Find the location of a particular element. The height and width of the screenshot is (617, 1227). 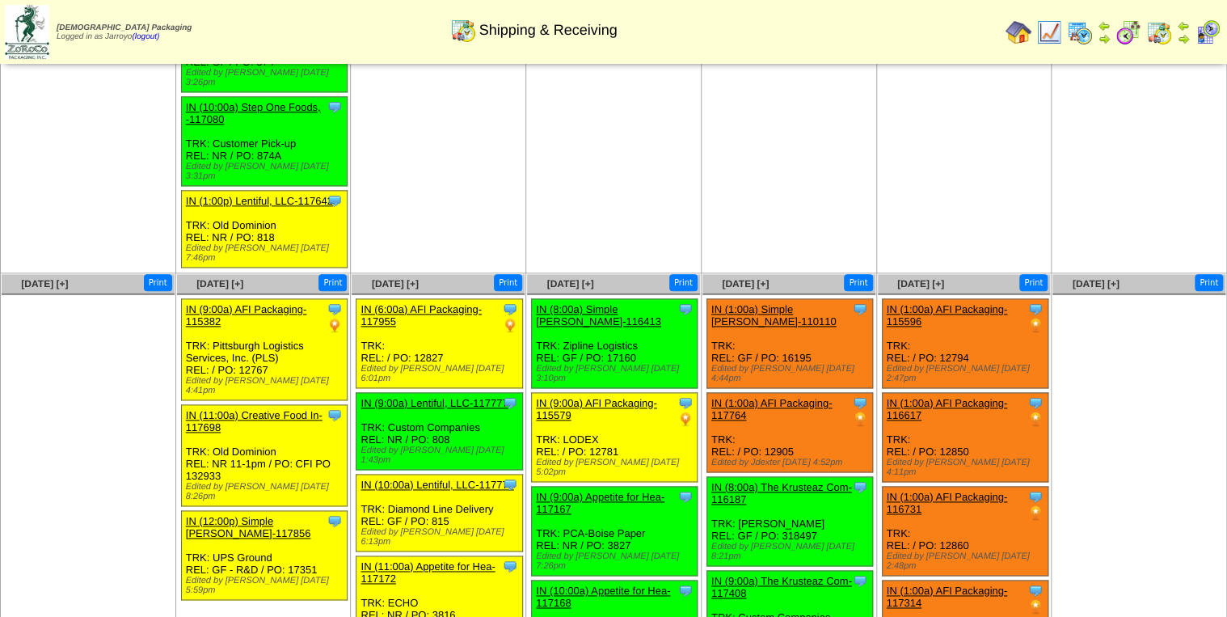

a: IN (8:00a) The Krusteaz Com-116187 is located at coordinates (781, 493).